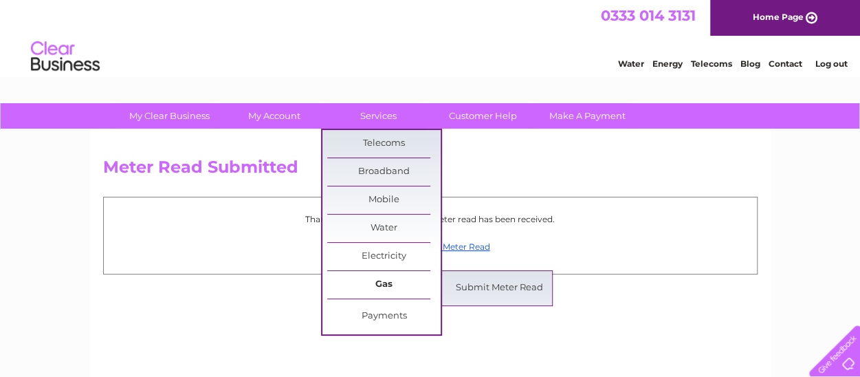  What do you see at coordinates (785, 63) in the screenshot?
I see `a: Contact` at bounding box center [785, 63].